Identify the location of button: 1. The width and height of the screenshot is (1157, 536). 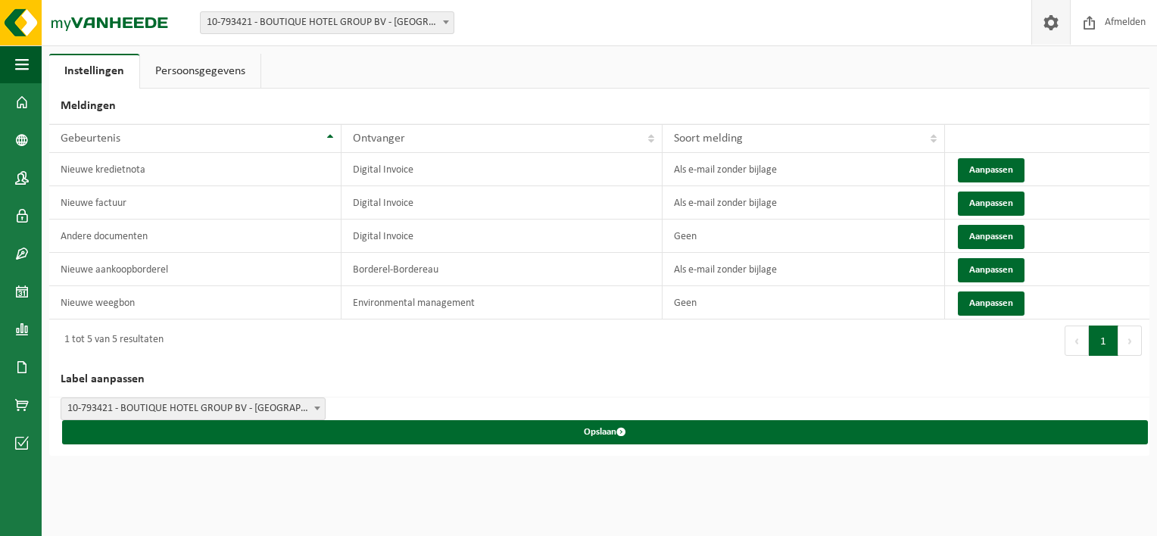
(1103, 341).